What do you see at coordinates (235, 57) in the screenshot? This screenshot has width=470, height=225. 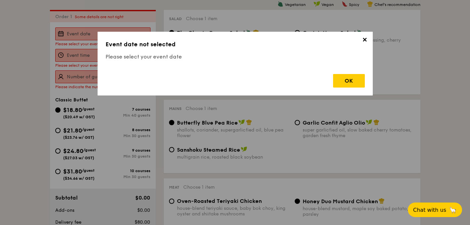 I see `h4: Please select your event date` at bounding box center [235, 57].